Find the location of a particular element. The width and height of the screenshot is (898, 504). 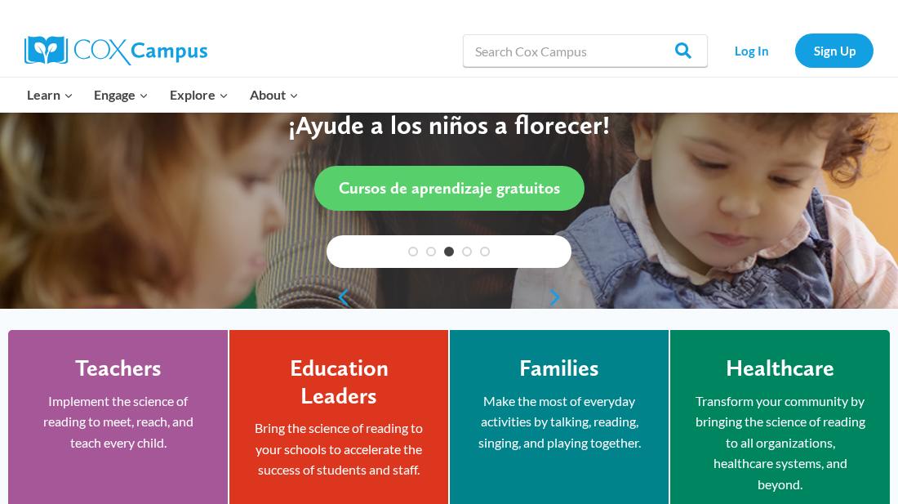

div: content slider buttons is located at coordinates (449, 297).